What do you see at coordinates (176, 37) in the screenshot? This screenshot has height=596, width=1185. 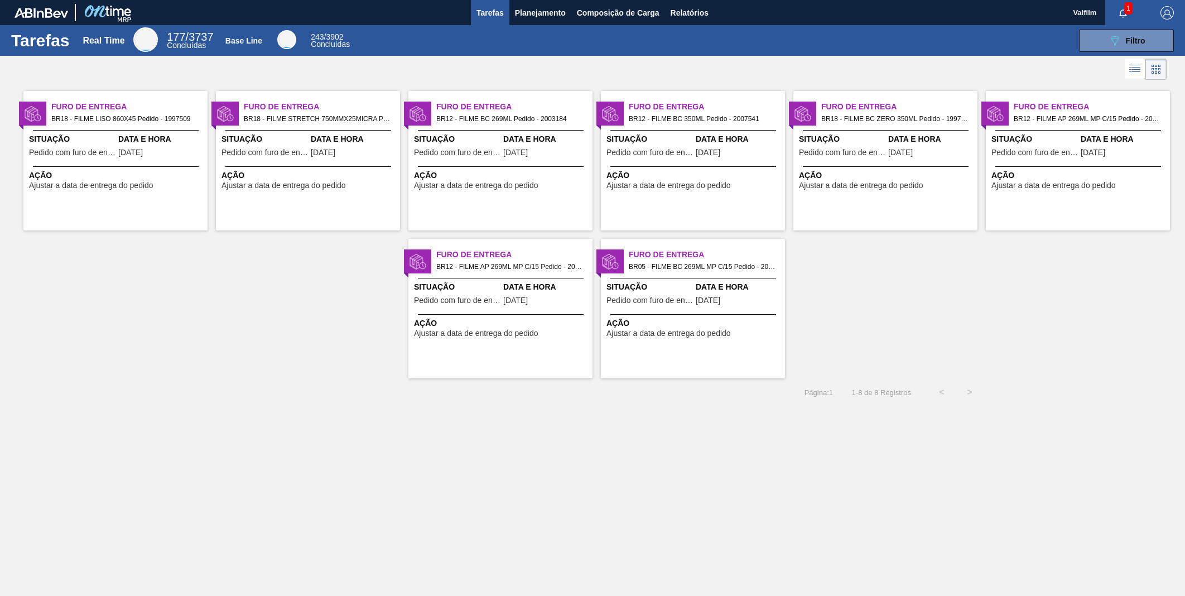 I see `span: 177` at bounding box center [176, 37].